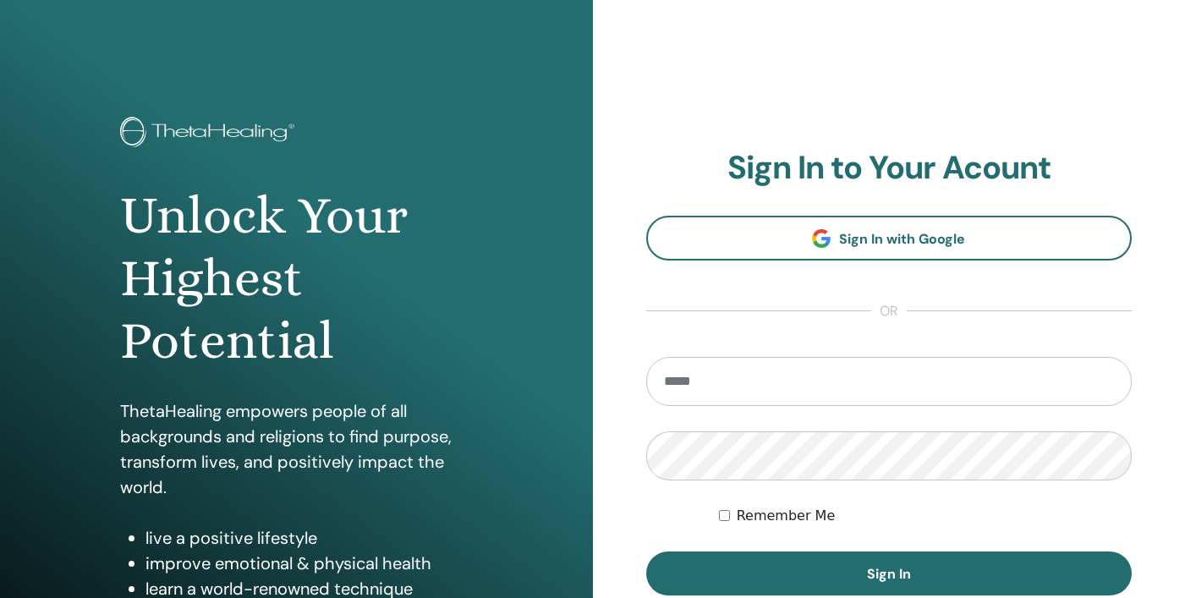  Describe the element at coordinates (902, 239) in the screenshot. I see `span: Sign In with Google` at that location.